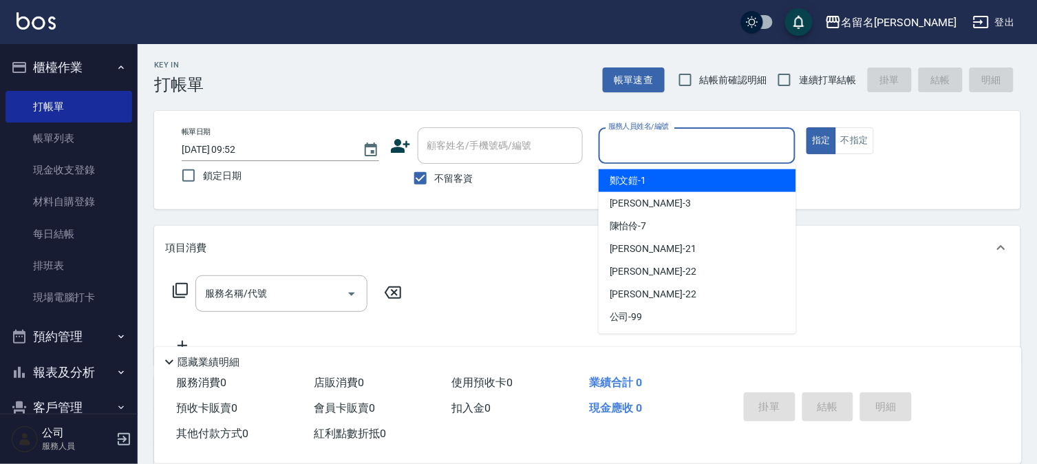  I want to click on label: 服務人員姓名/編號, so click(638, 126).